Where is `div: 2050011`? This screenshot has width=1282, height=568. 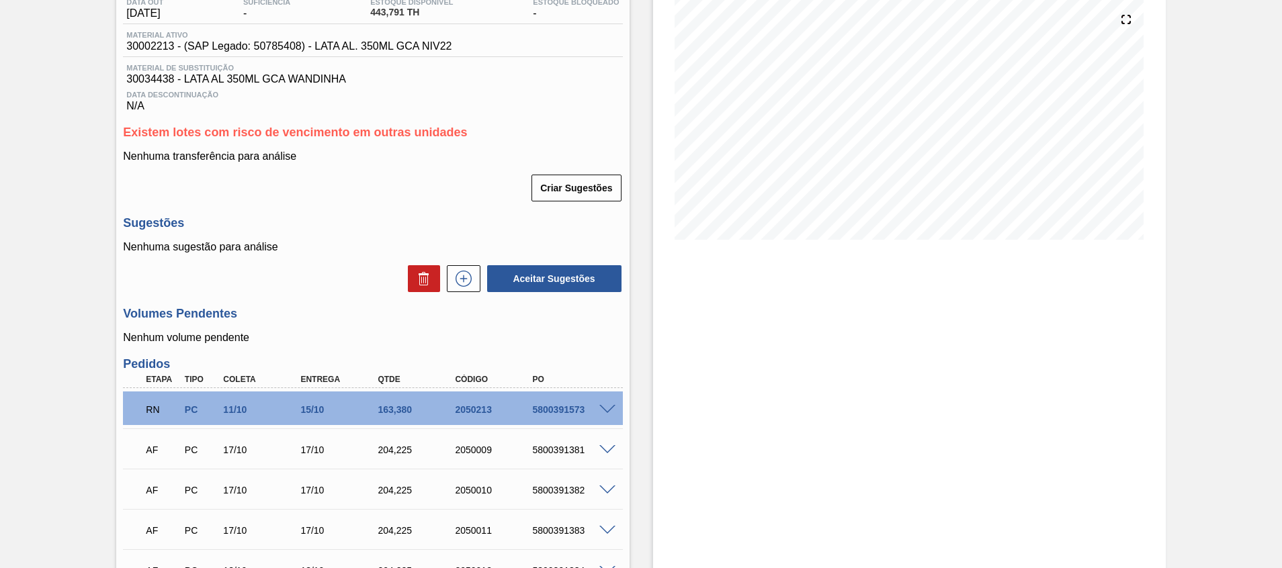
div: 2050011 is located at coordinates (495, 531).